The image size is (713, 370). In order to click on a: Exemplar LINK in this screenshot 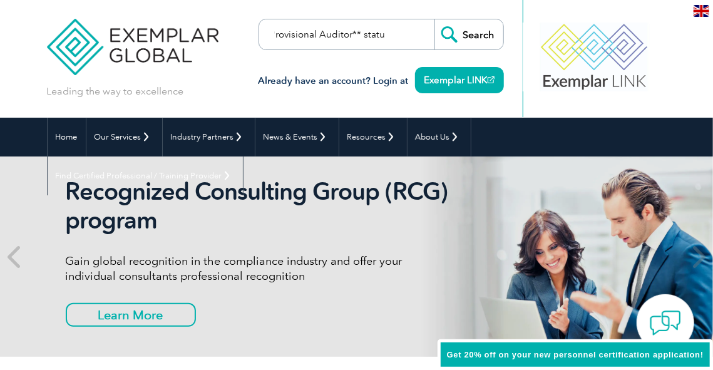, I will do `click(459, 80)`.